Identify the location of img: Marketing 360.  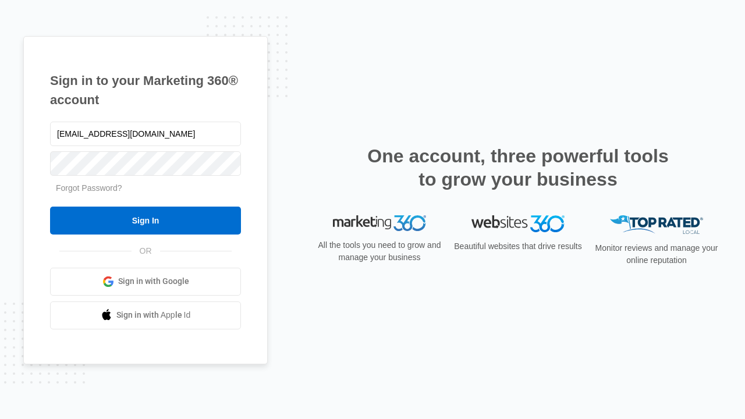
(379, 223).